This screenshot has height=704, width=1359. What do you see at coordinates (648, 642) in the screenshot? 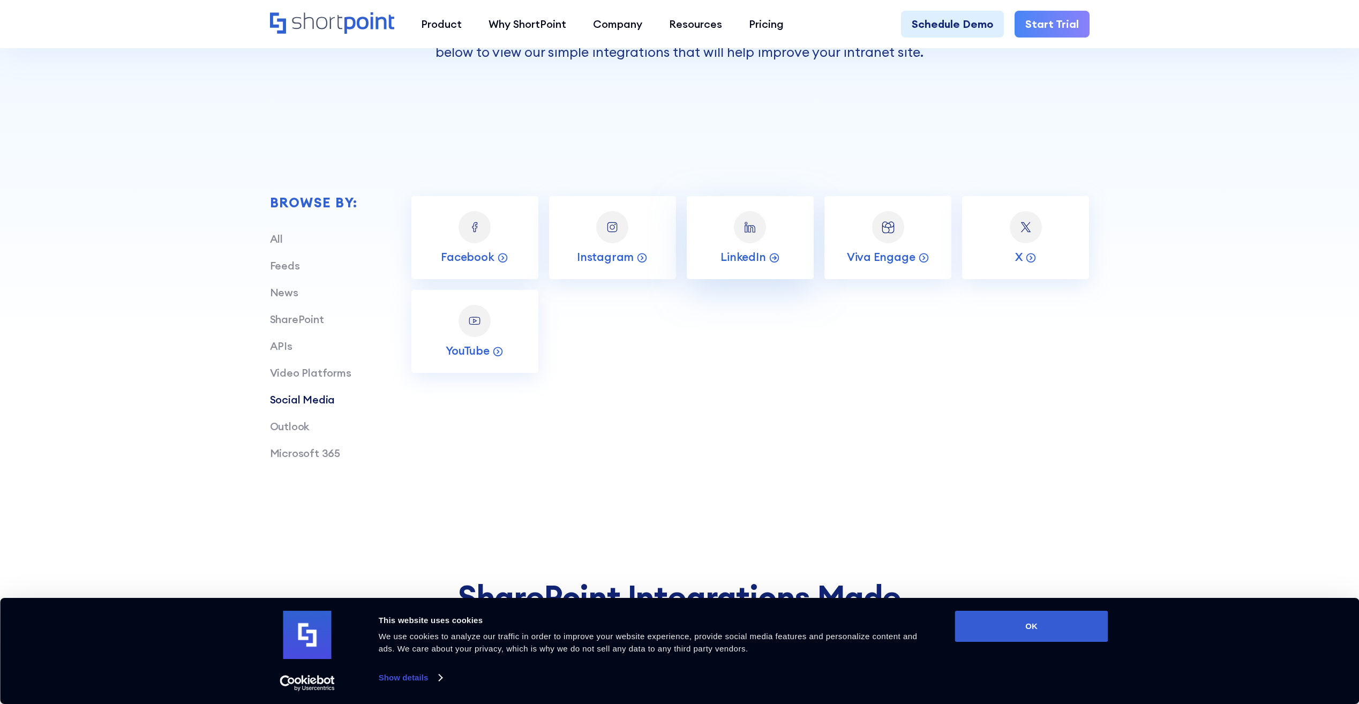
I see `span: We use cookies to analyze our traffic in order to improve your website experience, provide social...` at bounding box center [648, 642].